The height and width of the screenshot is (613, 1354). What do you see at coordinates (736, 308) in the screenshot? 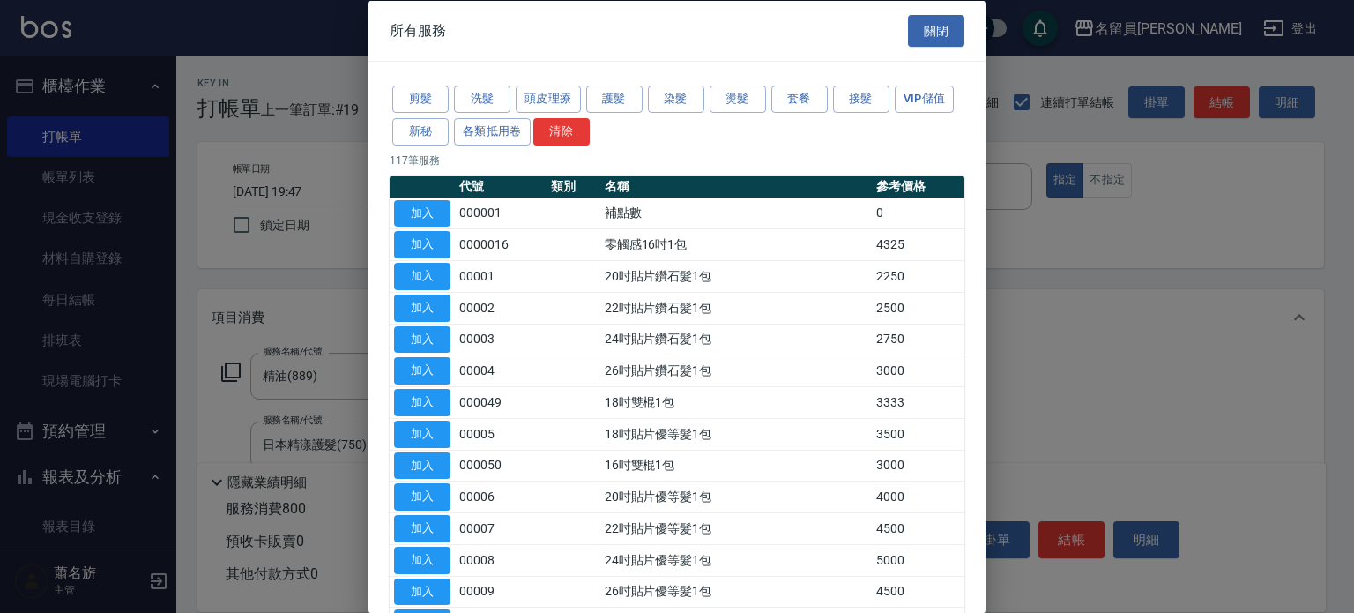
I see `td: 22吋貼片鑽石髮1包` at bounding box center [736, 308].